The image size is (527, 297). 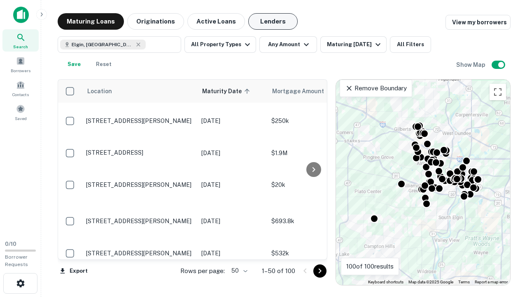 What do you see at coordinates (376, 88) in the screenshot?
I see `p: Remove Boundary` at bounding box center [376, 88].